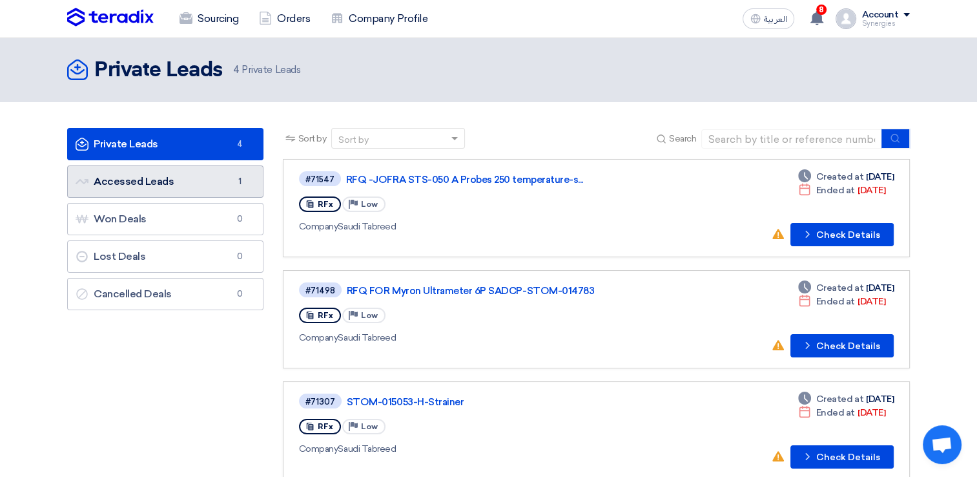 The image size is (977, 477). Describe the element at coordinates (165, 256) in the screenshot. I see `a: Lost Deals0` at that location.